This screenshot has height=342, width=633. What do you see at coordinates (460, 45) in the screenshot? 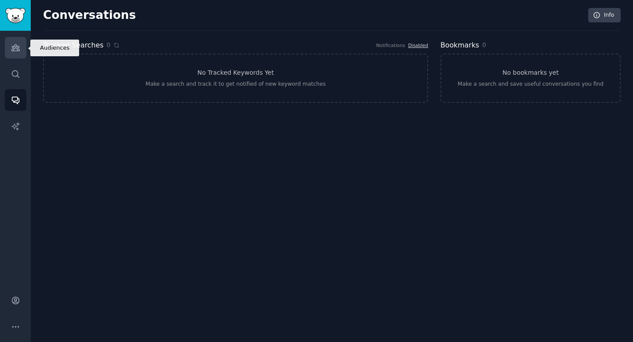
I see `h2: Bookmarks` at bounding box center [460, 45].